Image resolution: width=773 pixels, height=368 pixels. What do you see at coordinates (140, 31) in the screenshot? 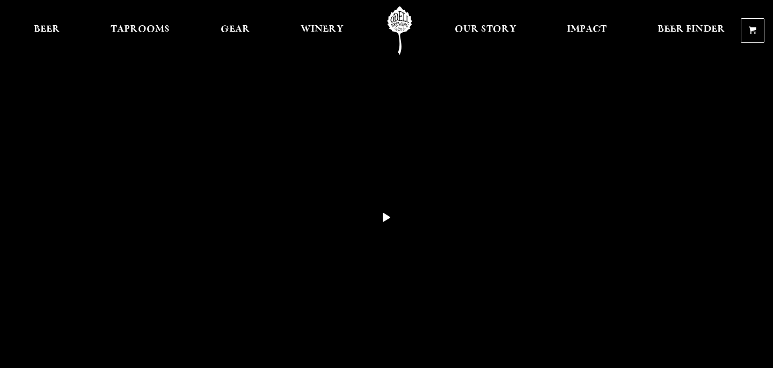
I see `a: Taprooms` at bounding box center [140, 31].